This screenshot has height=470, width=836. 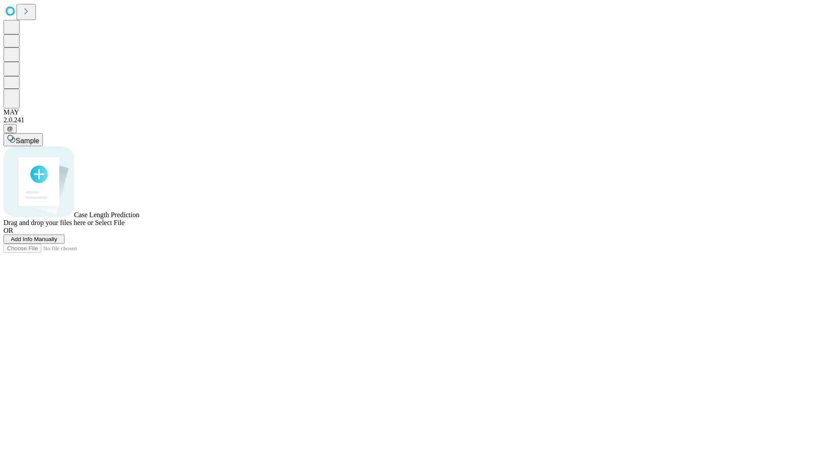 What do you see at coordinates (418, 112) in the screenshot?
I see `div: MAY` at bounding box center [418, 112].